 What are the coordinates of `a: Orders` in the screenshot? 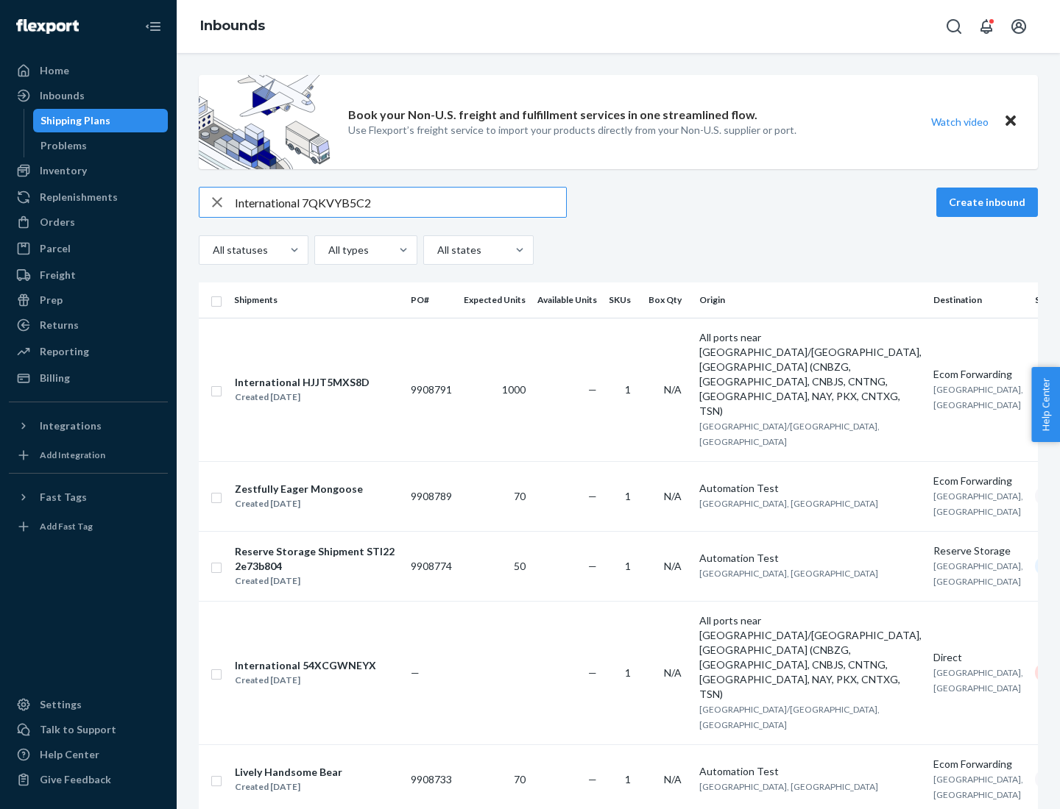 It's located at (88, 222).